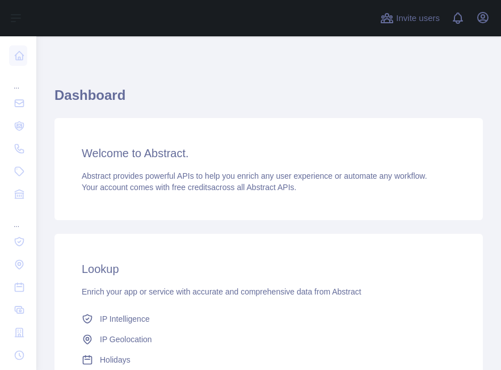 The image size is (501, 370). What do you see at coordinates (268, 269) in the screenshot?
I see `h3: Lookup` at bounding box center [268, 269].